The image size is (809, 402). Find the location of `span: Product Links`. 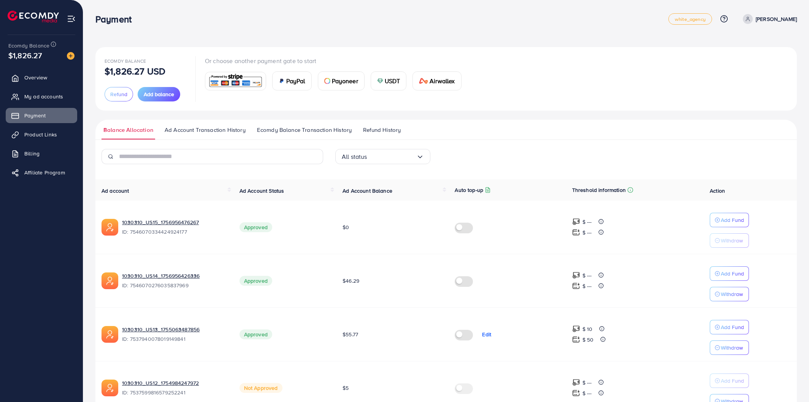

span: Product Links is located at coordinates (41, 135).